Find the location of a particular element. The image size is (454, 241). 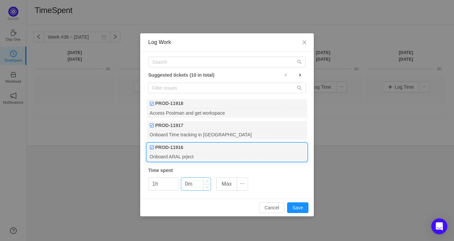

b: PROD-11916 is located at coordinates (169, 147).